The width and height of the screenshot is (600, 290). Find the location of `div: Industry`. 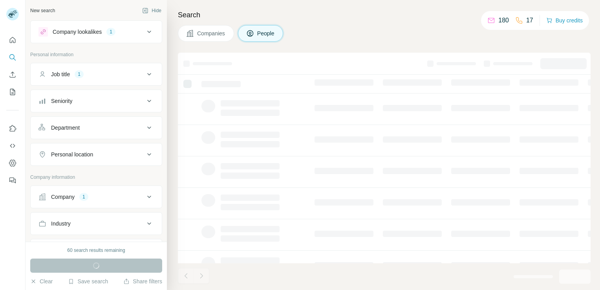

div: Industry is located at coordinates (61, 224).